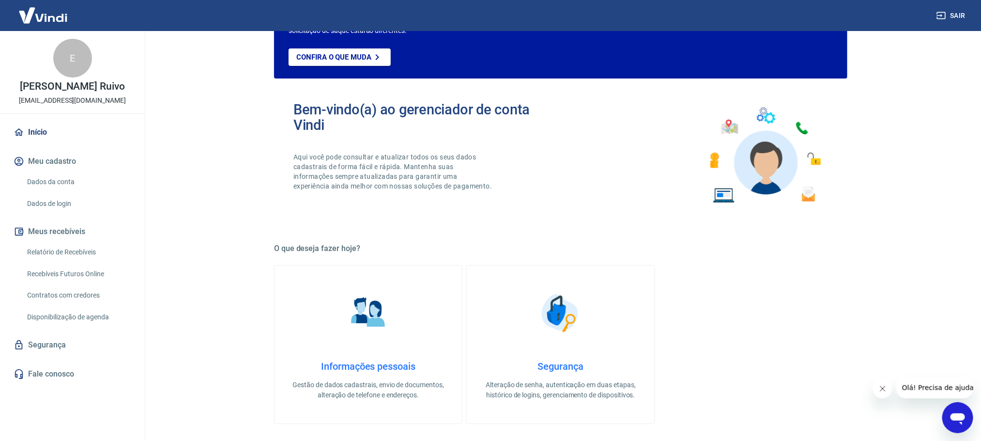 Image resolution: width=981 pixels, height=441 pixels. Describe the element at coordinates (368, 390) in the screenshot. I see `p: Gestão de dados cadastrais, envio de documentos, alteração de telefone e endereços.` at that location.